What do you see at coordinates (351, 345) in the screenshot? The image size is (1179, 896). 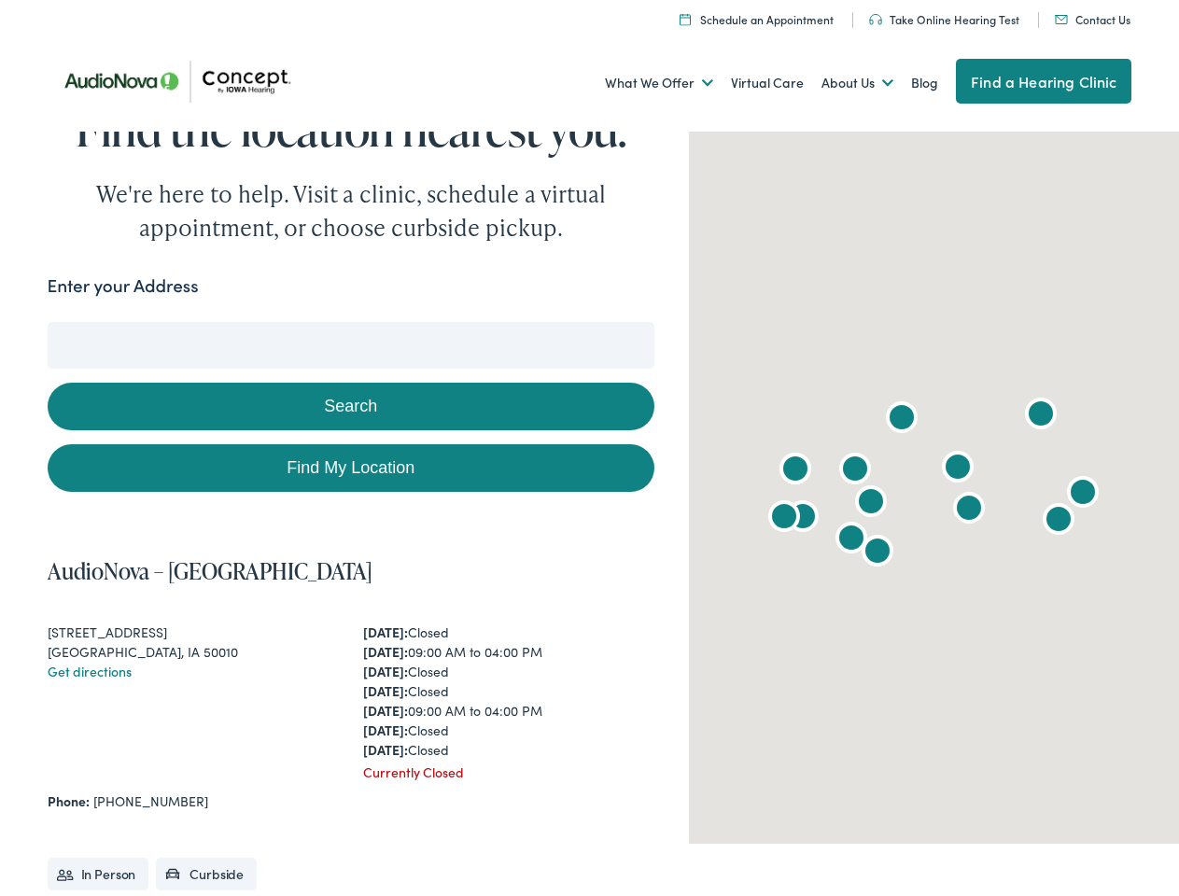 I see `input: Enter your address or zip code` at bounding box center [351, 345].